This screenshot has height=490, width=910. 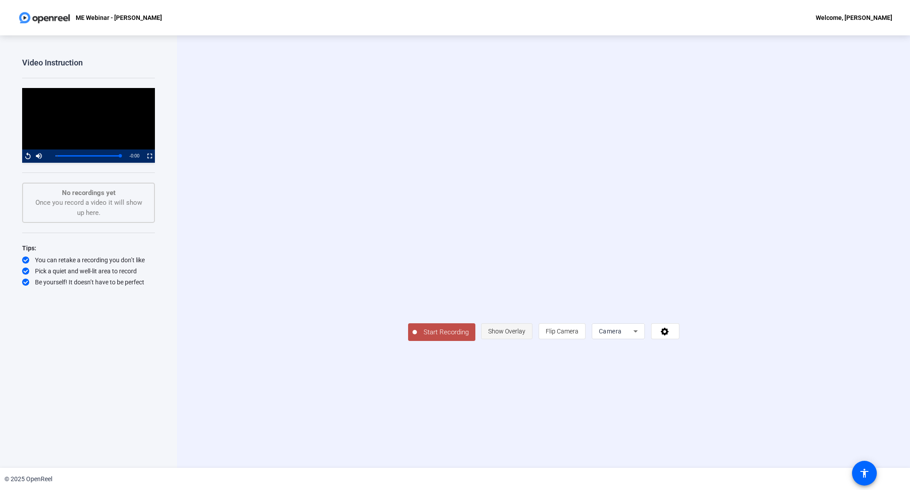 What do you see at coordinates (88, 156) in the screenshot?
I see `div: Progress Bar` at bounding box center [88, 156].